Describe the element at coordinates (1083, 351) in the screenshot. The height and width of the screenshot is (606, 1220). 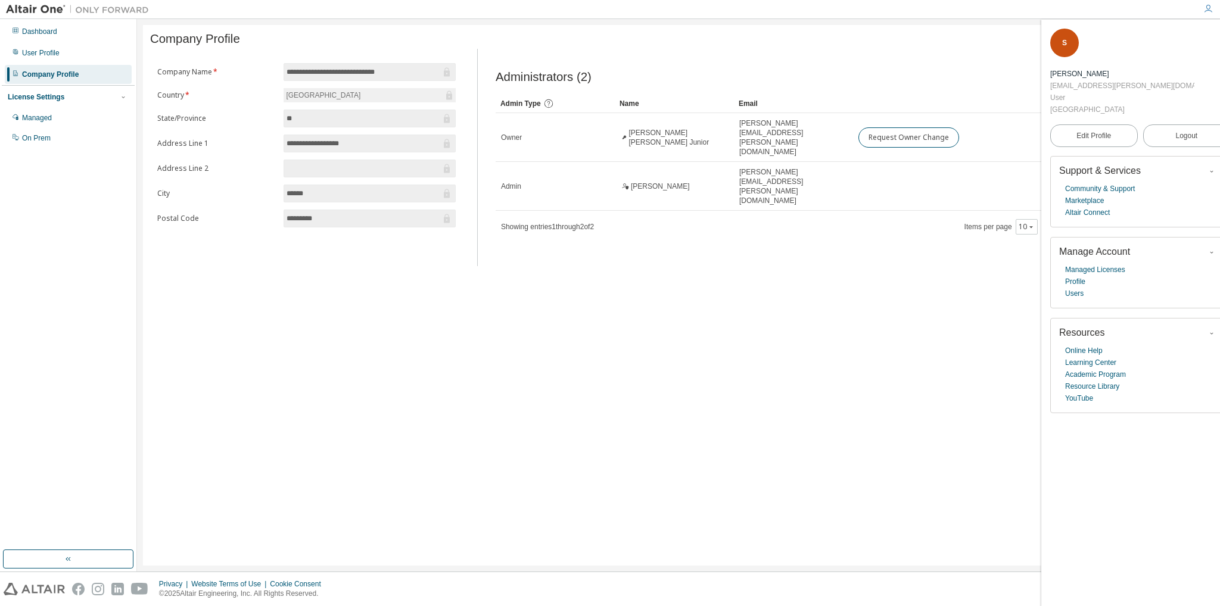
I see `a: Online Help` at that location.